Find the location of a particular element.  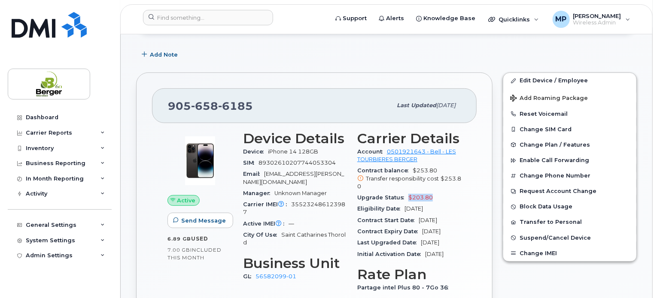

span: Active is located at coordinates (186, 200).